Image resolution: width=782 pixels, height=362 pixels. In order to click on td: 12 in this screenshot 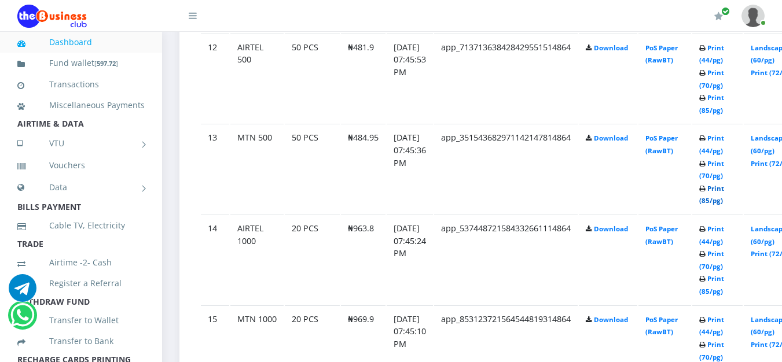, I will do `click(215, 78)`.